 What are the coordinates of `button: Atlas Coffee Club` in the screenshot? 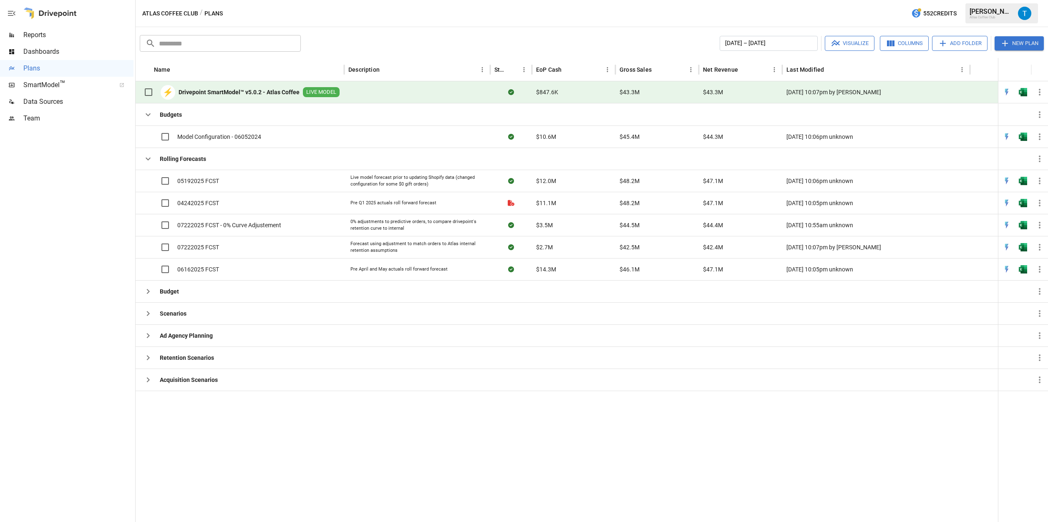 It's located at (170, 13).